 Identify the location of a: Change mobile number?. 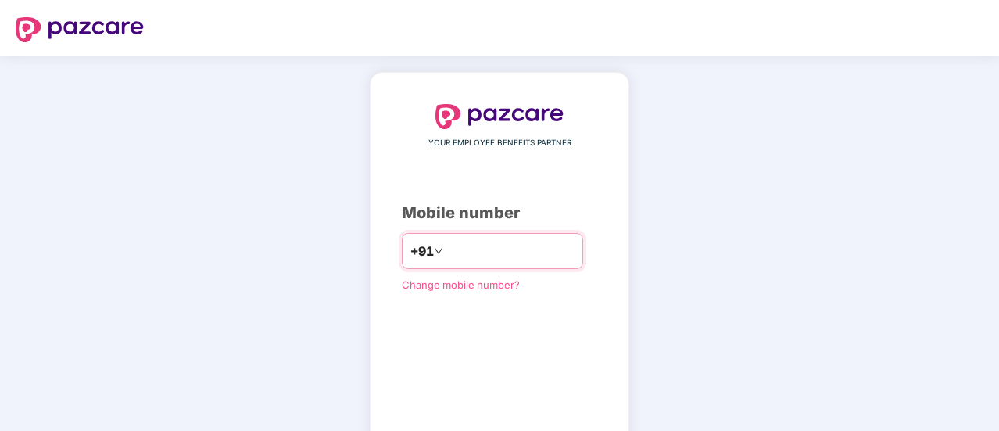
(460, 284).